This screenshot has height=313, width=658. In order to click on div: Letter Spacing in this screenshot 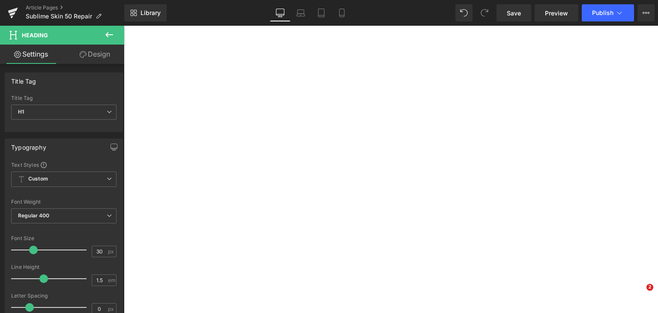, I will do `click(64, 296)`.